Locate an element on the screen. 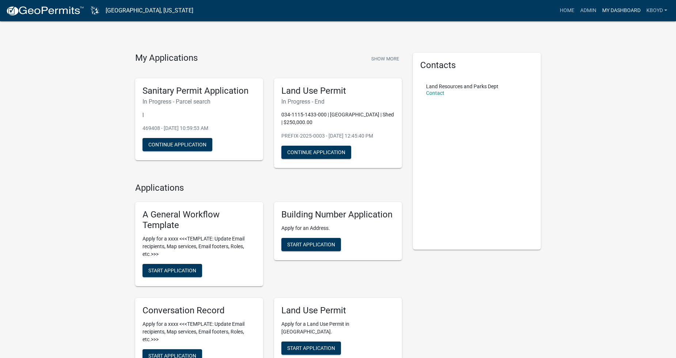  p: Land Resources and Parks Dept is located at coordinates (463, 86).